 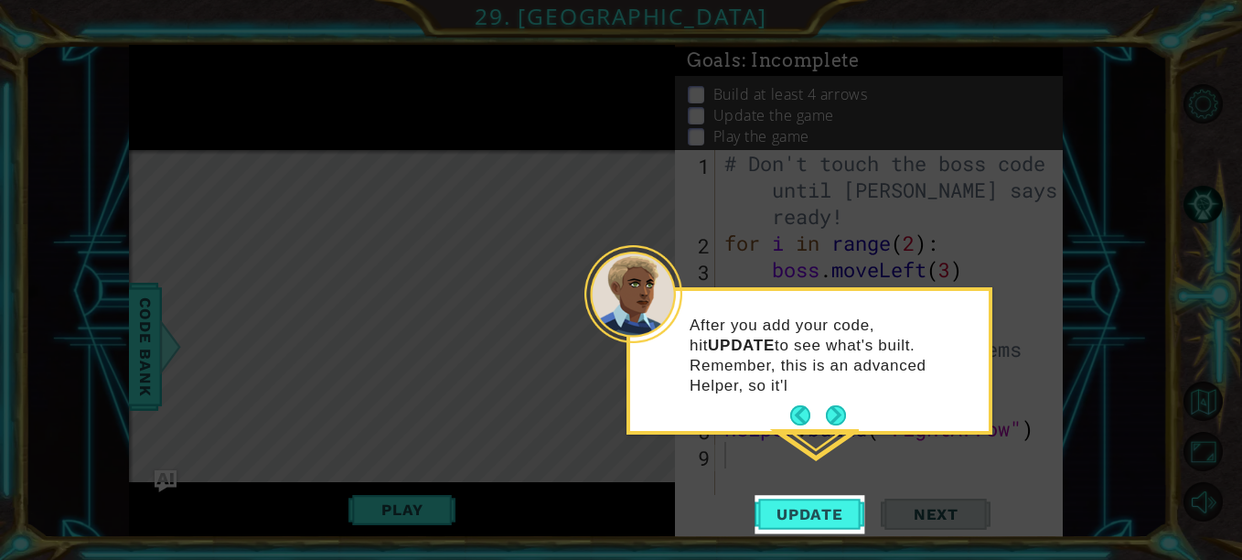 I want to click on button: Next, so click(x=836, y=415).